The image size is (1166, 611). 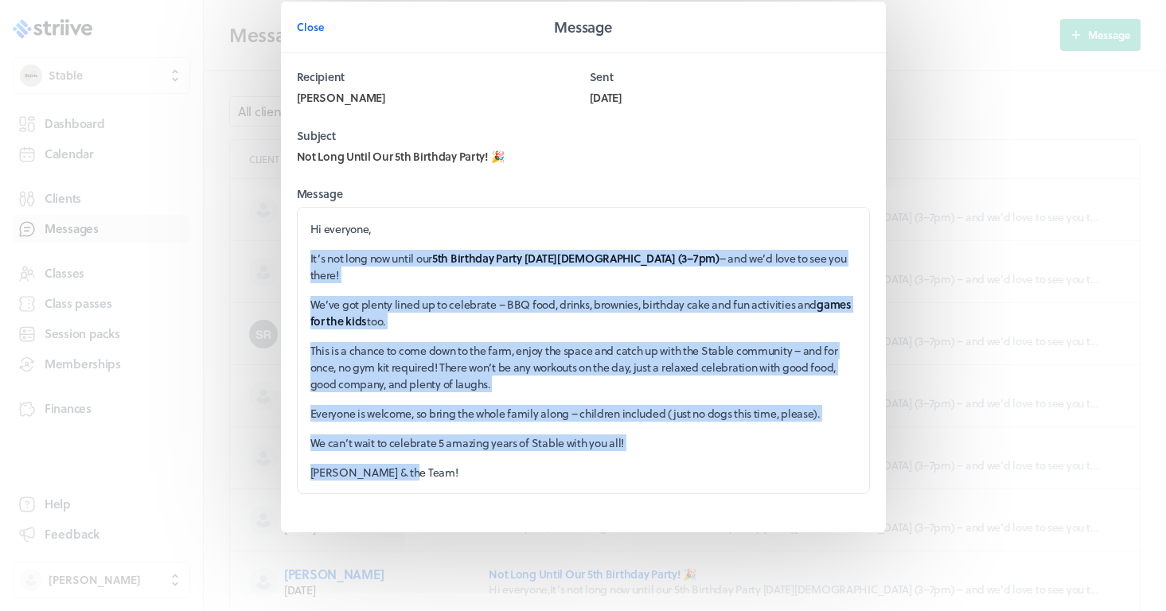 What do you see at coordinates (583, 194) in the screenshot?
I see `label: Message` at bounding box center [583, 194].